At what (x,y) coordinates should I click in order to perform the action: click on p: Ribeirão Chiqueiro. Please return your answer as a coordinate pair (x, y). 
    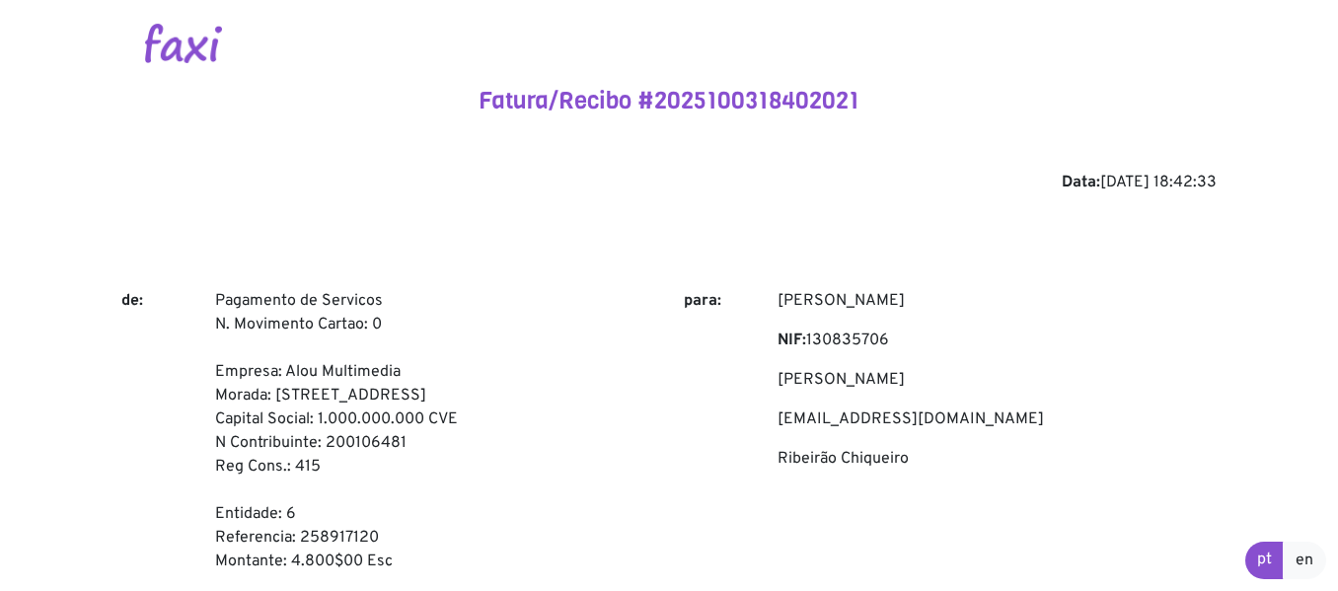
    Looking at the image, I should click on (996, 459).